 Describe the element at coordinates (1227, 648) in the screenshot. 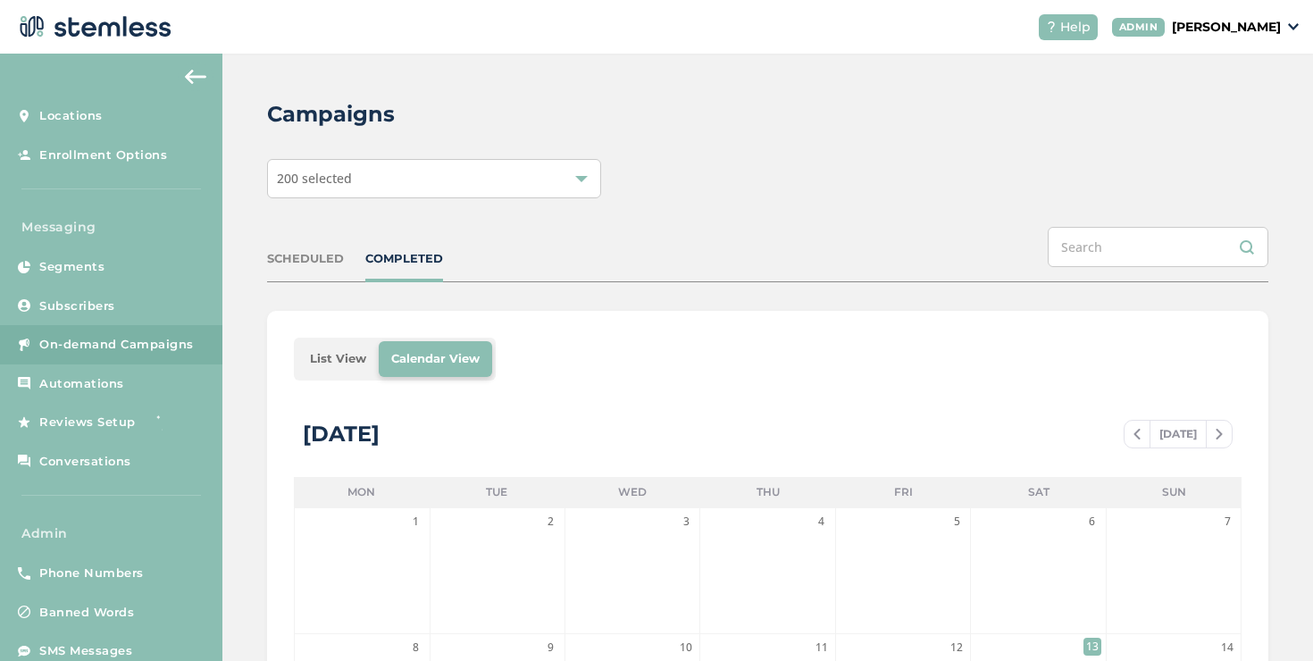

I see `span: 14` at that location.